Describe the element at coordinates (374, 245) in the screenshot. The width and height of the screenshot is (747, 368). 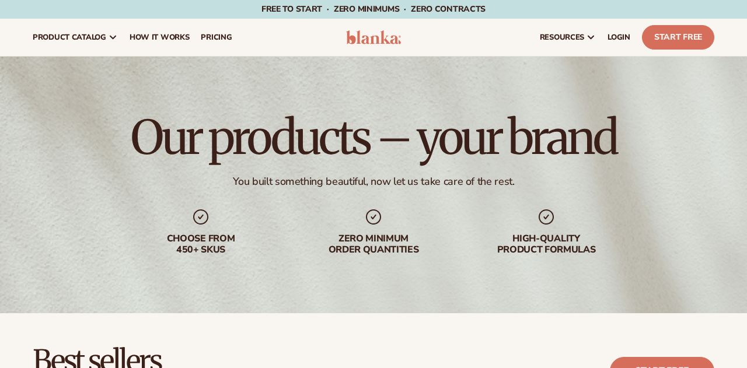
I see `div: Zero minimum order quantities` at that location.